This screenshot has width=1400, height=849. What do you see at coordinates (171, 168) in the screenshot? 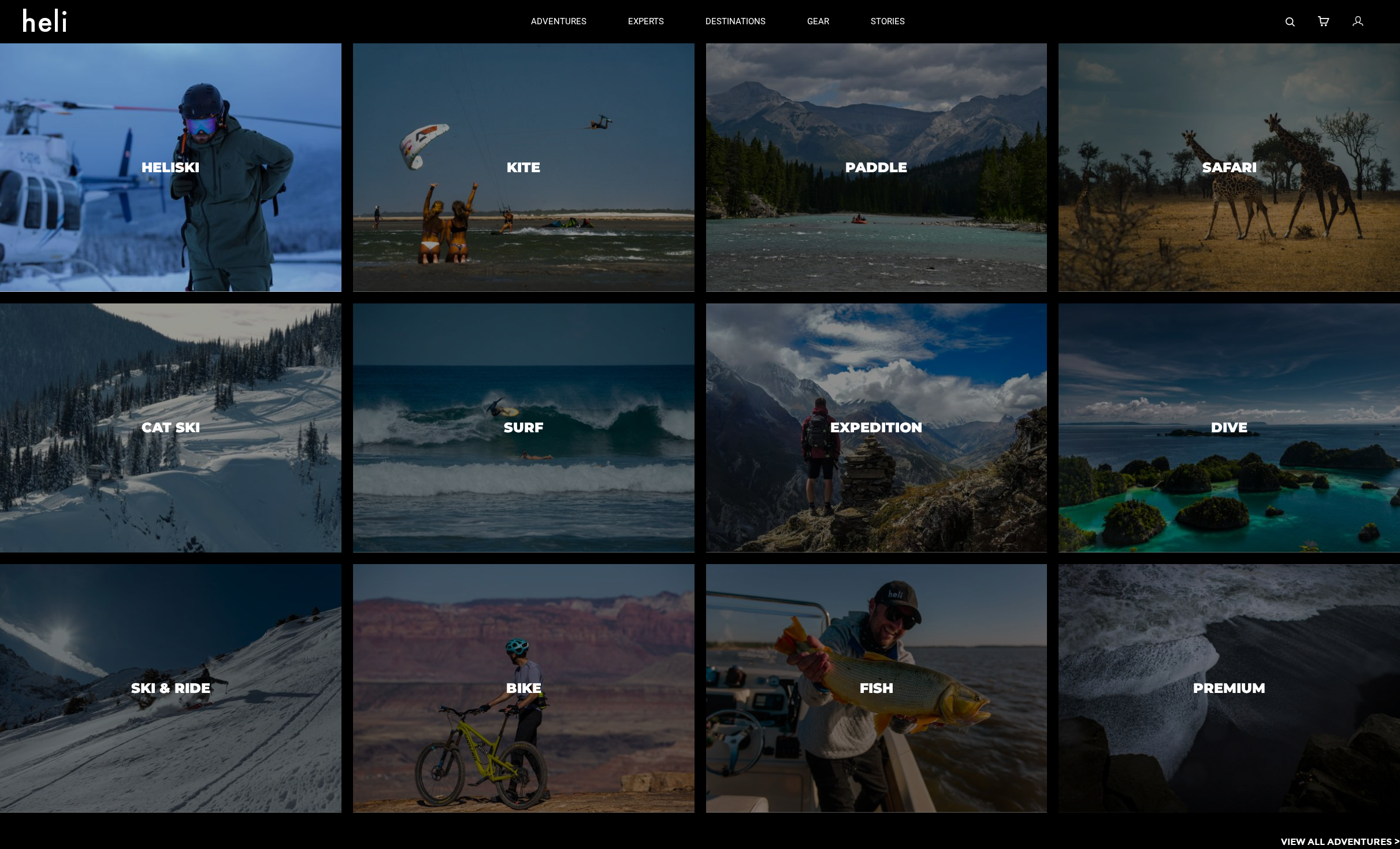
I see `h3: Heliski` at bounding box center [171, 168].